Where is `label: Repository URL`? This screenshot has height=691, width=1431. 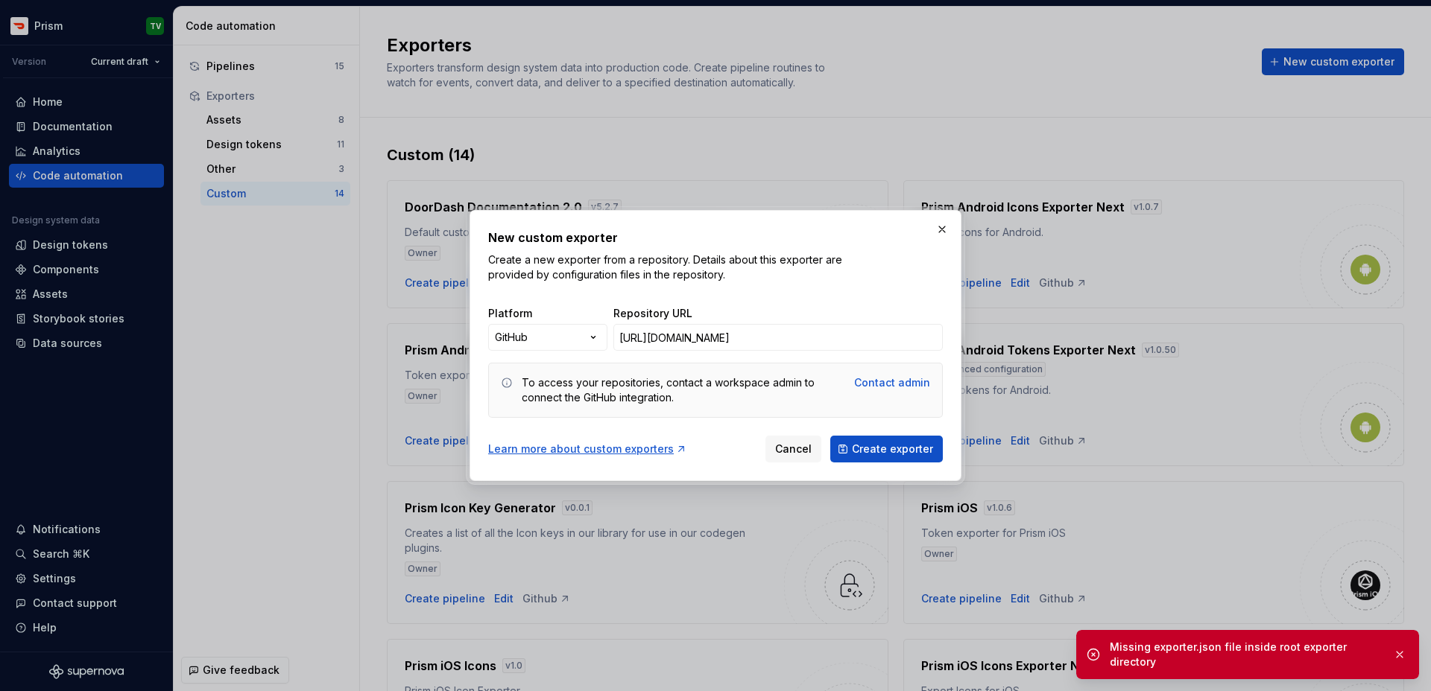
label: Repository URL is located at coordinates (653, 314).